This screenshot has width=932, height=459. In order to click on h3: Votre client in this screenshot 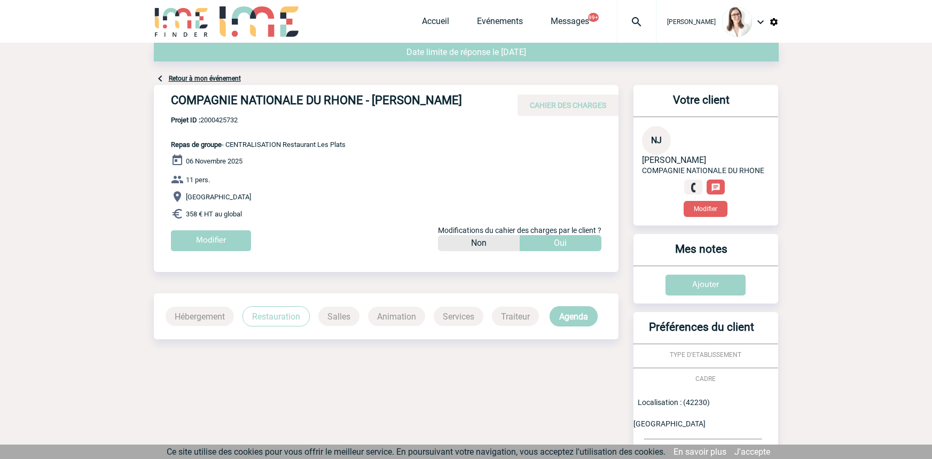, I will do `click(701, 105)`.